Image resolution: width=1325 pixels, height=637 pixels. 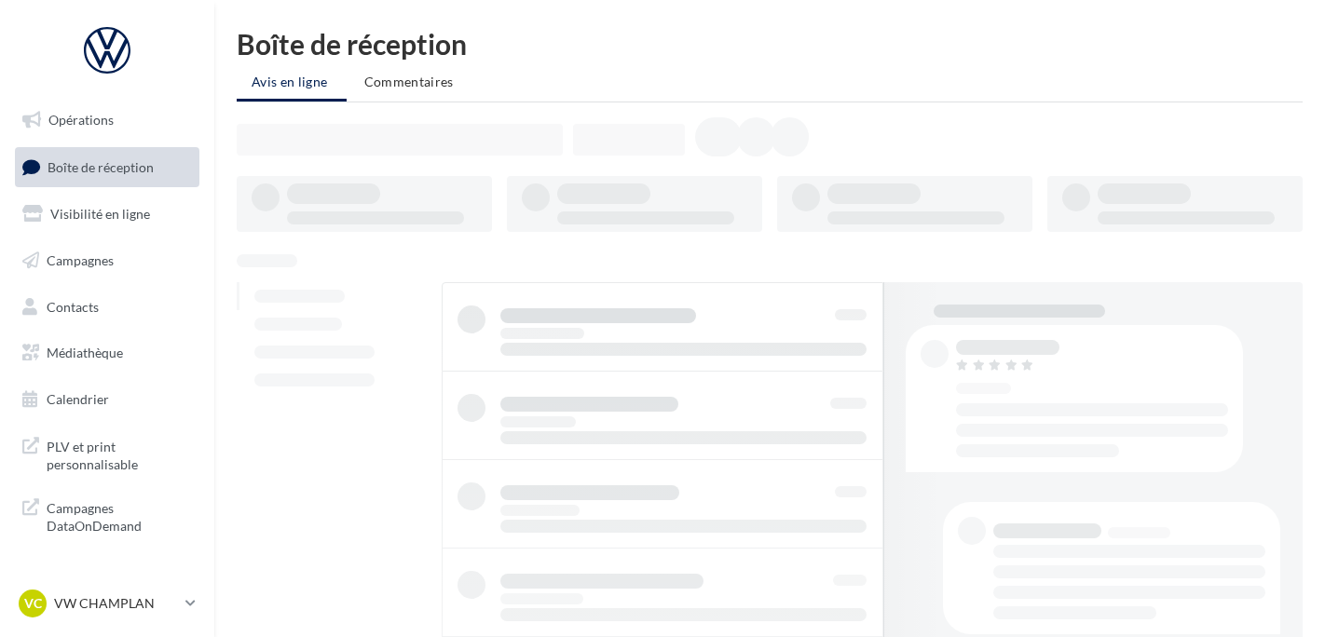 I want to click on p: VW CHAMPLAN, so click(x=116, y=604).